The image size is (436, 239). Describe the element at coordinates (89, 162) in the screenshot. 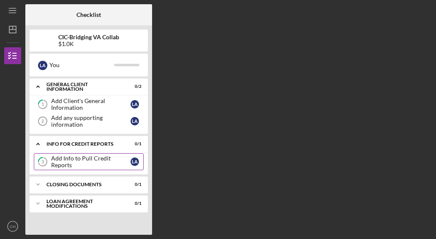

I see `a: 3Add Info to Pull Credit ReportsLA` at that location.